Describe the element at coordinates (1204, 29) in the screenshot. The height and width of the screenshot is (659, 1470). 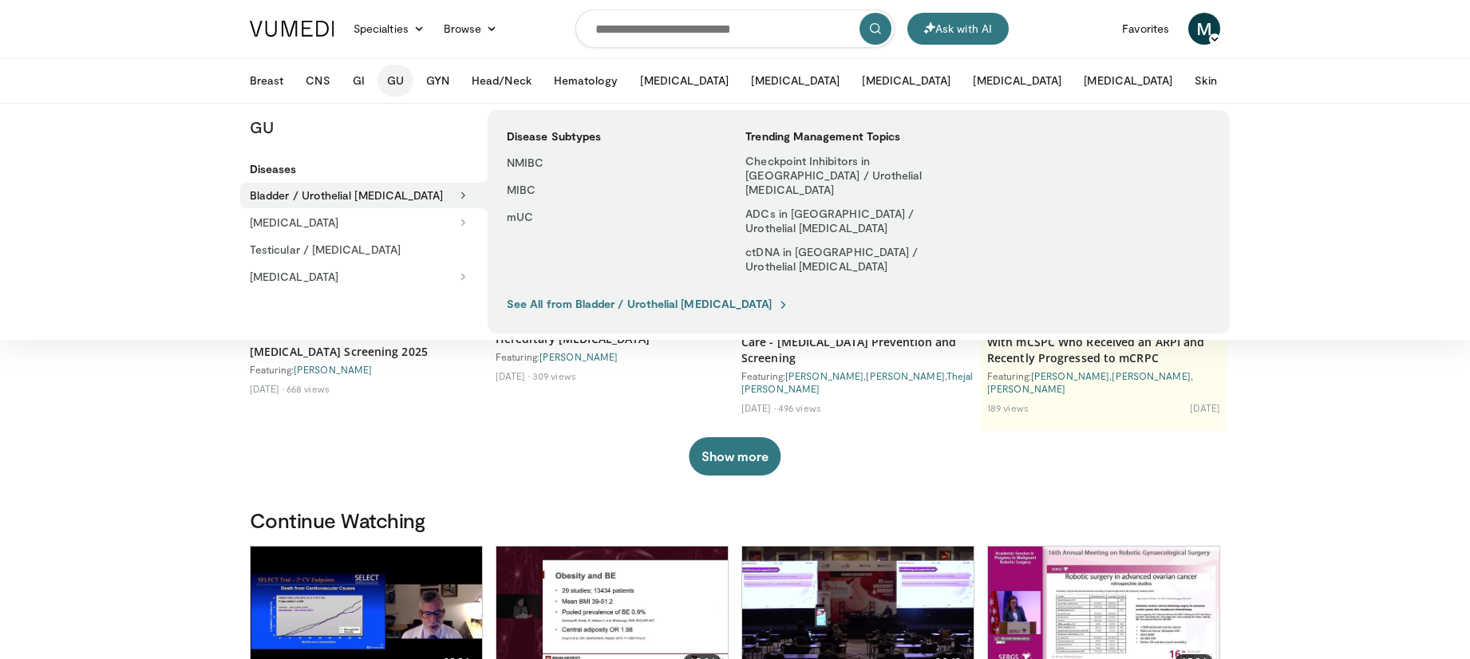
I see `span: M` at that location.